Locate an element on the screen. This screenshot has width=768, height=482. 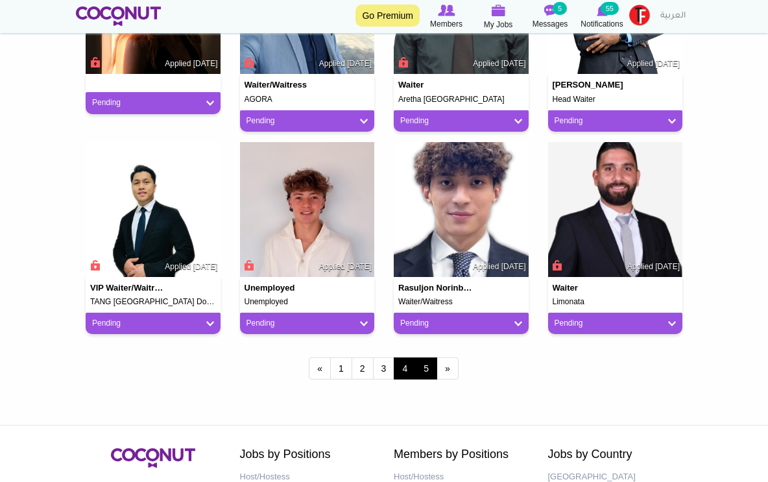
h2: Jobs by Country is located at coordinates (616, 455).